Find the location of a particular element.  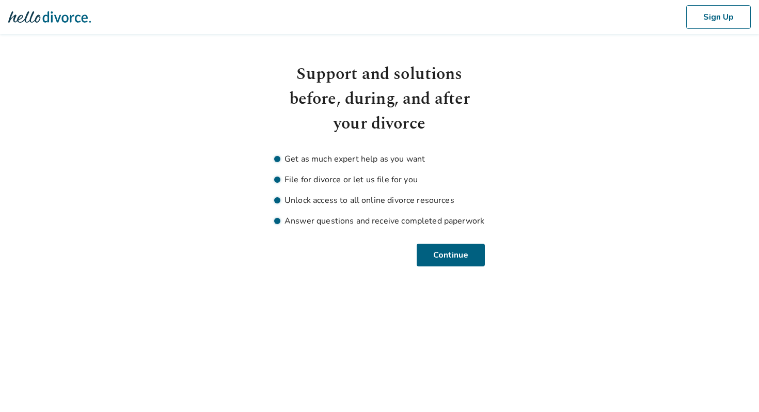

button: Continue is located at coordinates (451, 255).